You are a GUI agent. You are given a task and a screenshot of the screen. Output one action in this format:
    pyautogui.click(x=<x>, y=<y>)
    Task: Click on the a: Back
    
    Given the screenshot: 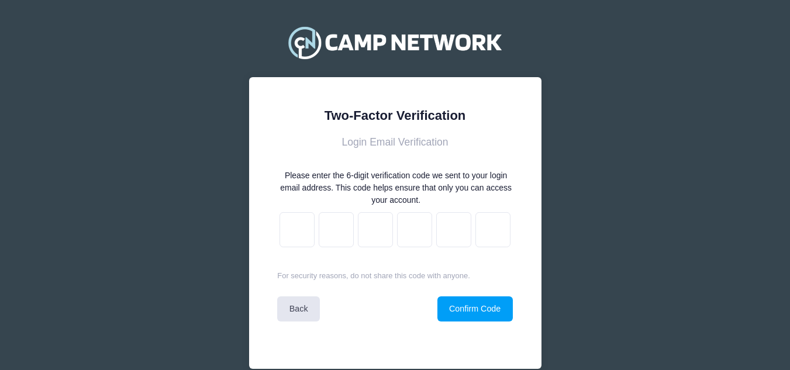 What is the action you would take?
    pyautogui.click(x=298, y=309)
    